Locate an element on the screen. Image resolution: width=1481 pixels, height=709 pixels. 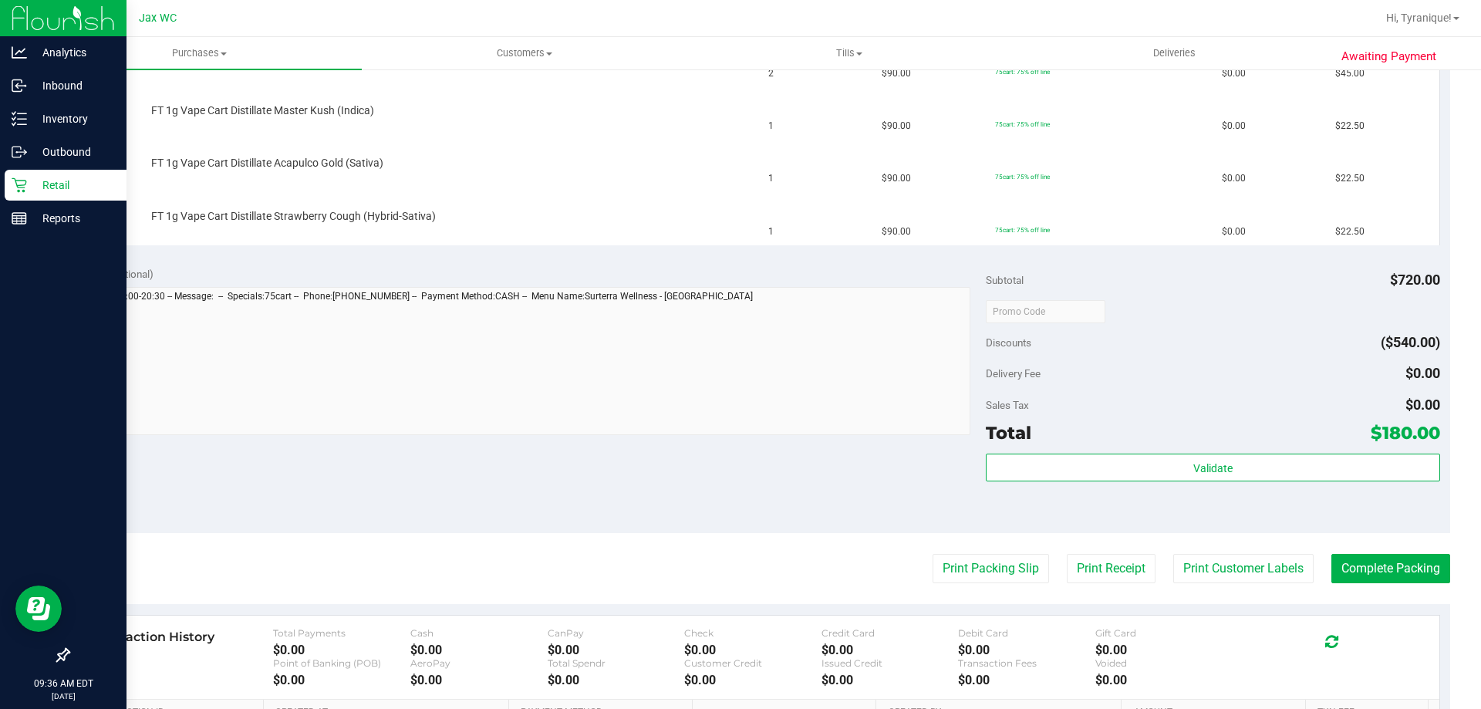
p: 09:36 AM EDT is located at coordinates (63, 684).